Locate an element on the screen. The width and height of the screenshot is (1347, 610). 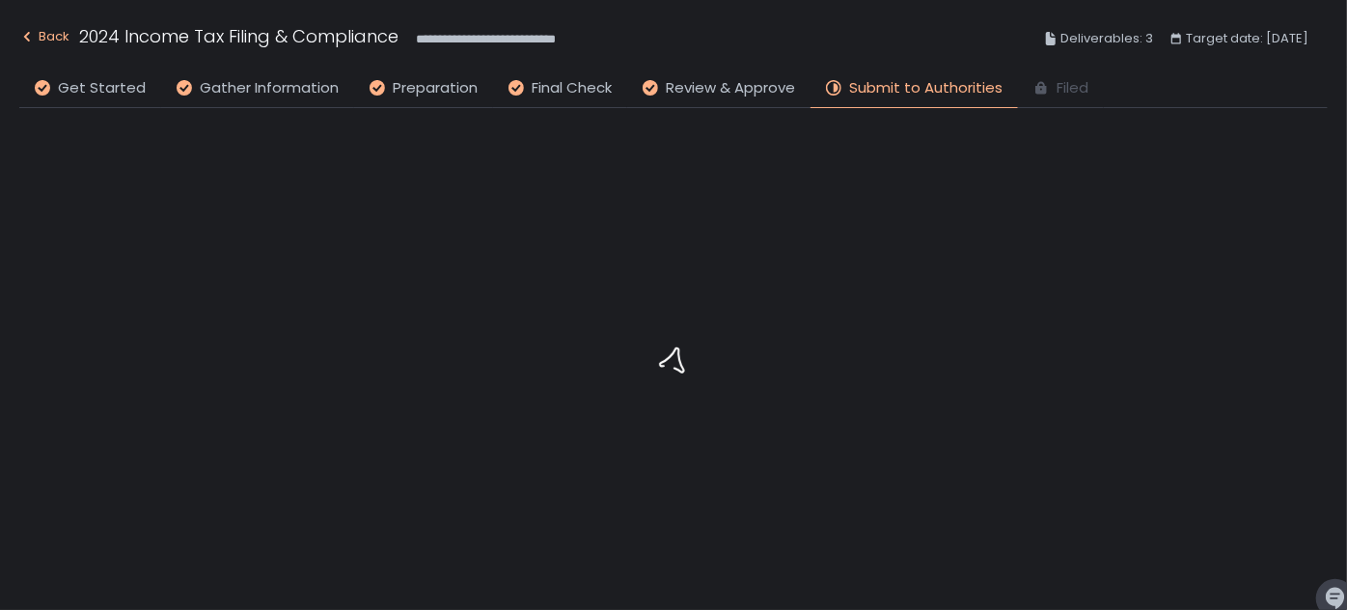
span: Submit to Authorities is located at coordinates (925, 88).